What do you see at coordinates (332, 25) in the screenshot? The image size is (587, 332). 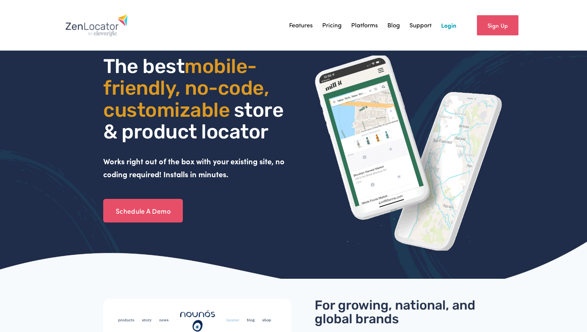 I see `a: Pricing` at bounding box center [332, 25].